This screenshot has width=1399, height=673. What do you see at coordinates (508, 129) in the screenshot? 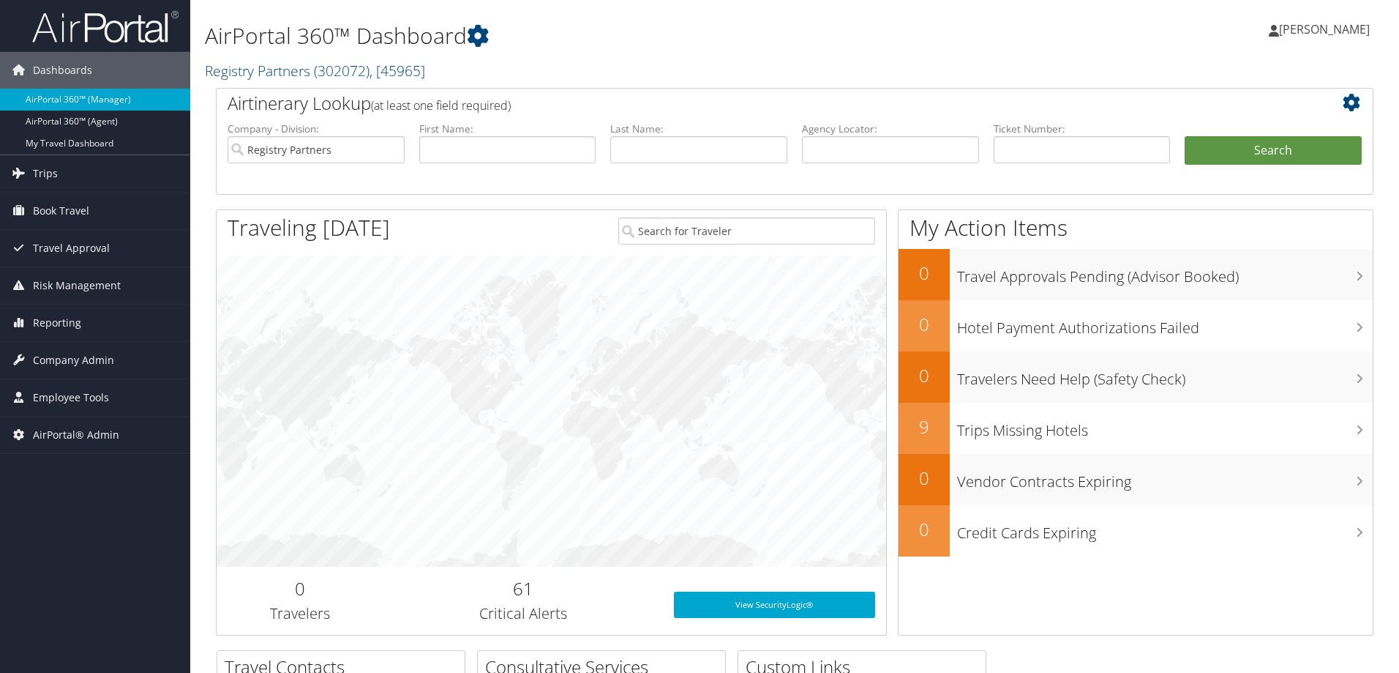
I see `label: First Name:` at bounding box center [508, 129].